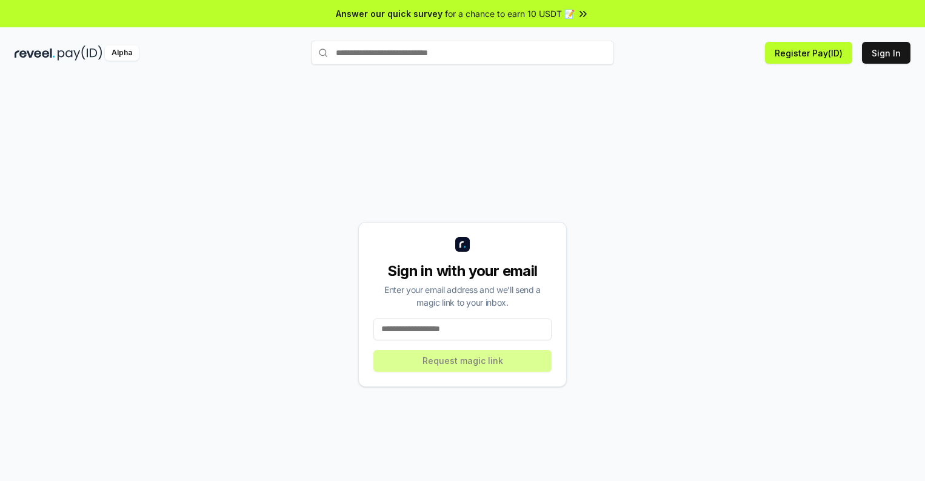 The image size is (925, 481). Describe the element at coordinates (463, 244) in the screenshot. I see `img: logo_small` at that location.